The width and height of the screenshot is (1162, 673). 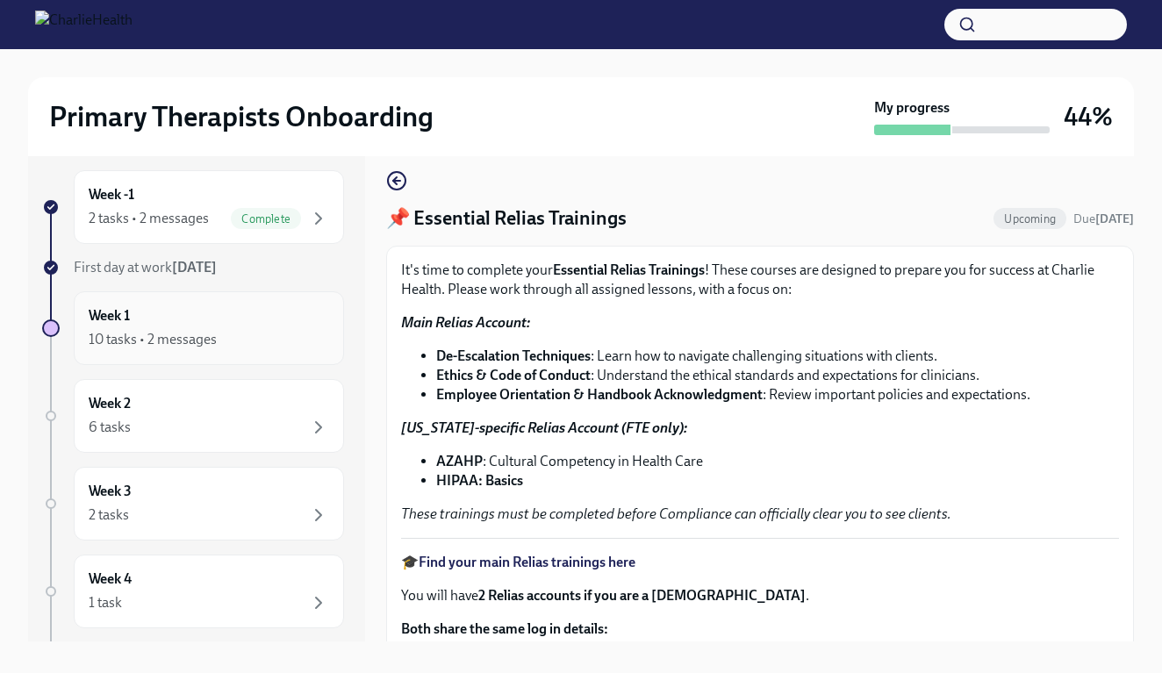 What do you see at coordinates (148, 219) in the screenshot?
I see `div: 2 tasks • 2 messages` at bounding box center [148, 219].